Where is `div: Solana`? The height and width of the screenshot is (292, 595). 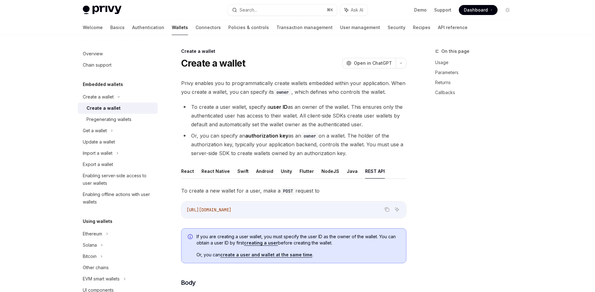 div: Solana is located at coordinates (90, 245).